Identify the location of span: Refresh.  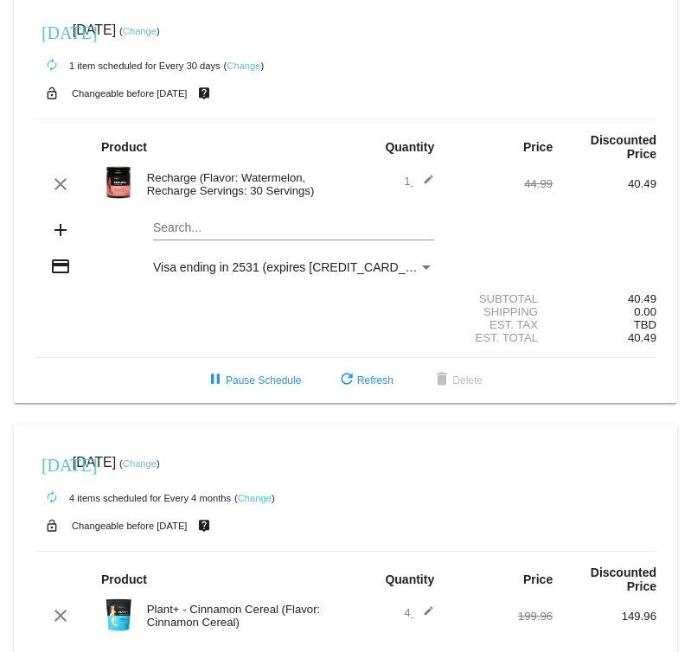
(365, 381).